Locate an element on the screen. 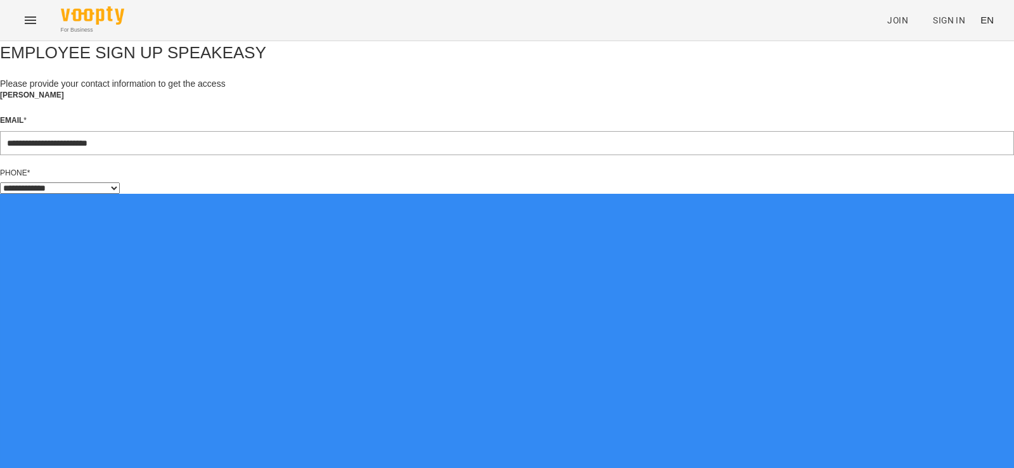  span: Join is located at coordinates (897, 20).